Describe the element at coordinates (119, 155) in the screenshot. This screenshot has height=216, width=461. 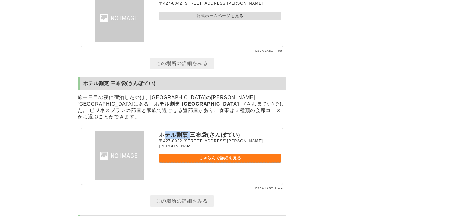
I see `img: ホテル割烹 三布袋(さんぽてい)` at that location.